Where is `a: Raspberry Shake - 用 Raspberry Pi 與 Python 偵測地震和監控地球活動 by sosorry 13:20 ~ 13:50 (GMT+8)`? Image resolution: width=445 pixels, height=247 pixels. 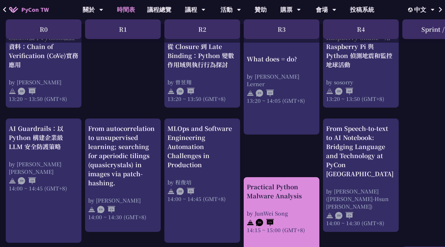 a: Raspberry Shake - 用 Raspberry Pi 與 Python 偵測地震和監控地球活動 by sosorry 13:20 ~ 13:50 (GMT+8) is located at coordinates (361, 68).